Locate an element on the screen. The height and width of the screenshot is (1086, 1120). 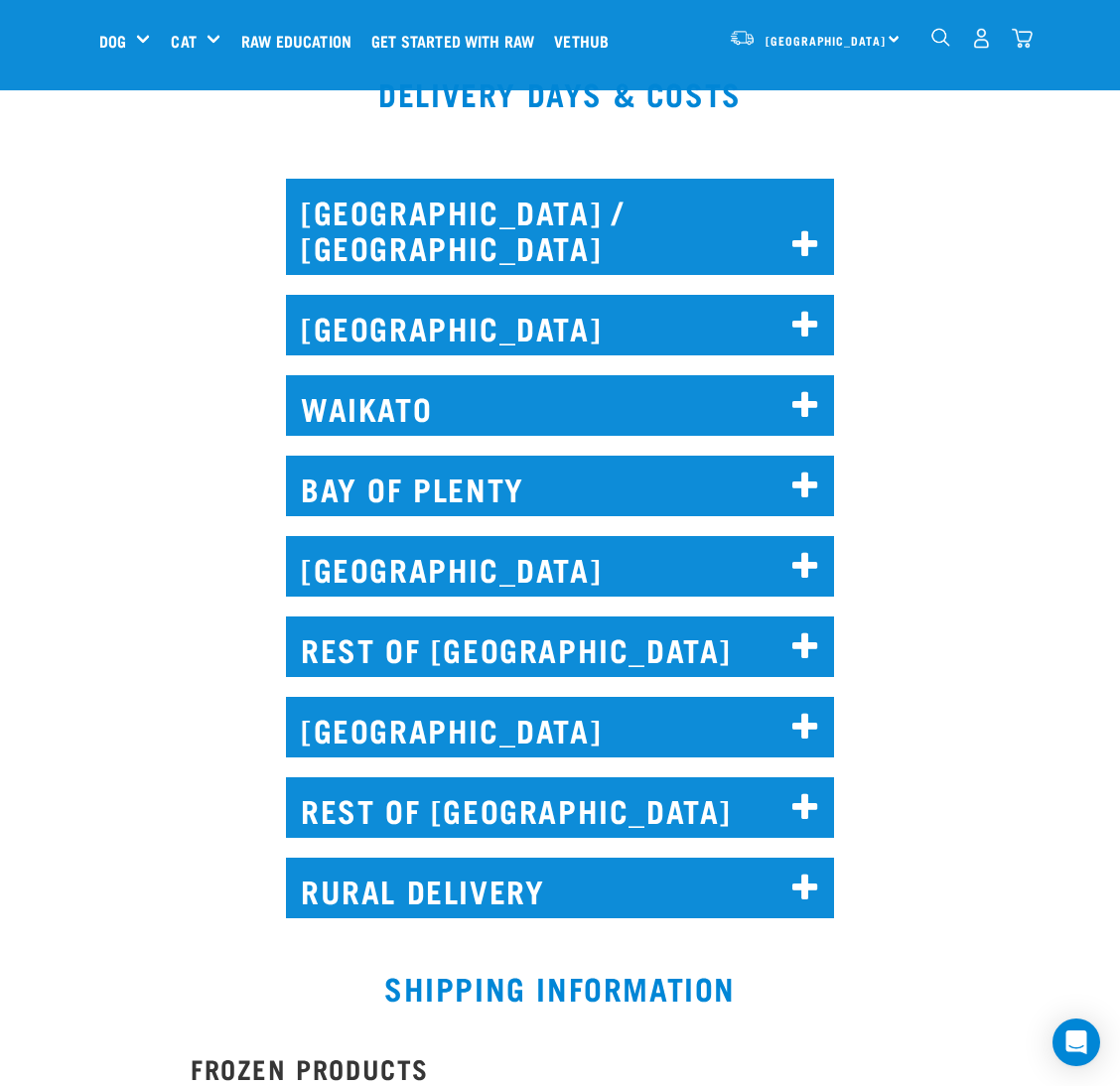
img: van-moving.png is located at coordinates (742, 38).